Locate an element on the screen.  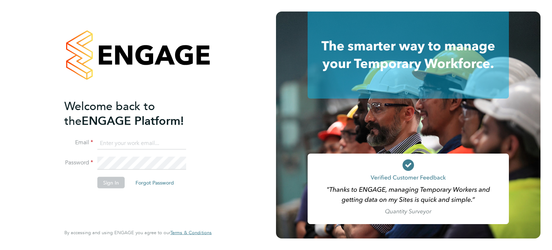
label: Password is located at coordinates (79, 162).